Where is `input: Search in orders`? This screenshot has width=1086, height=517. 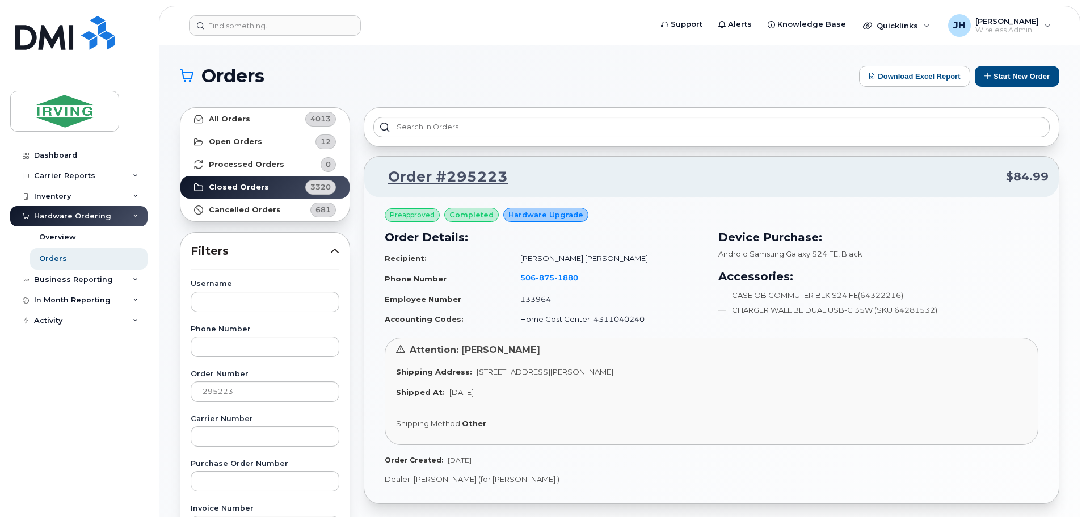 input: Search in orders is located at coordinates (712, 127).